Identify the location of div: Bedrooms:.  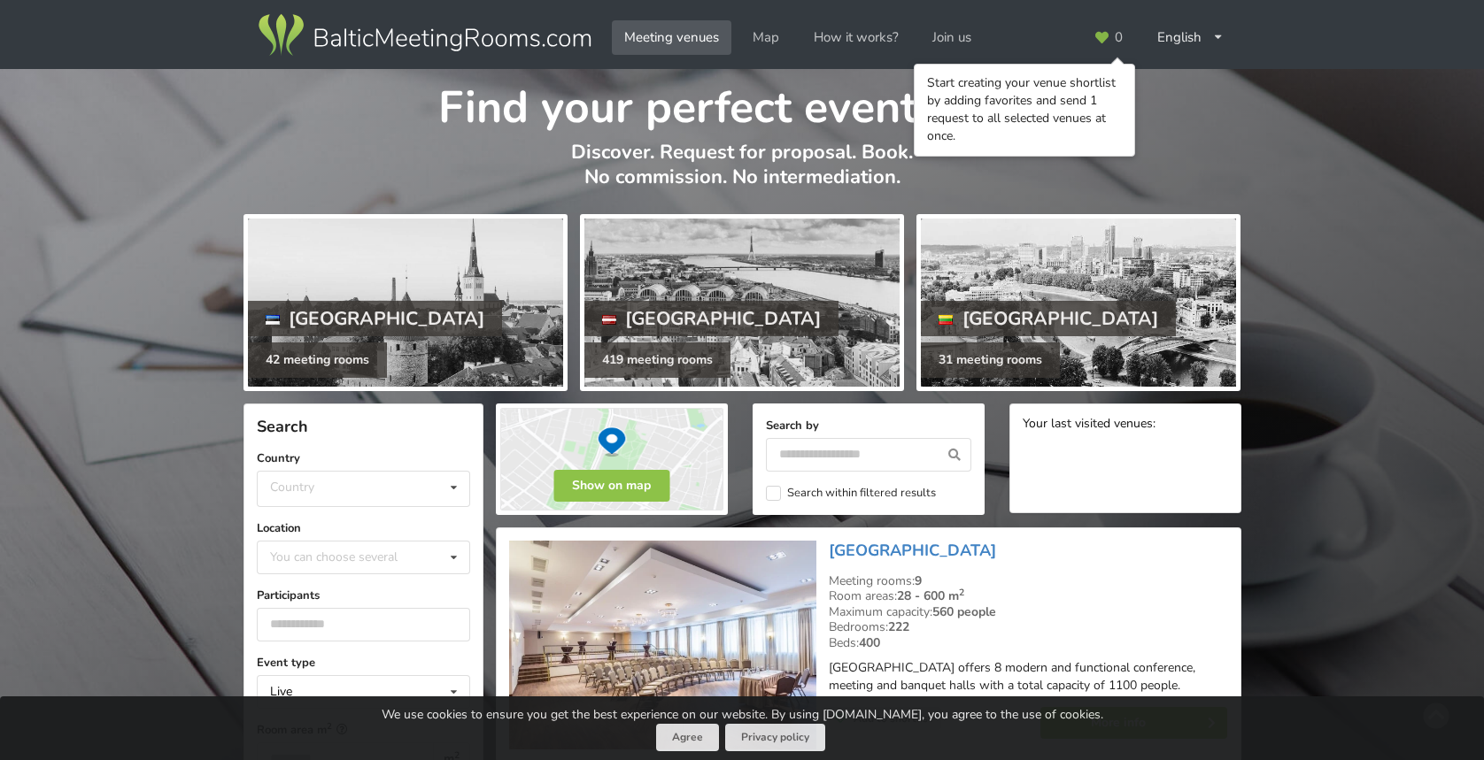
(1028, 628).